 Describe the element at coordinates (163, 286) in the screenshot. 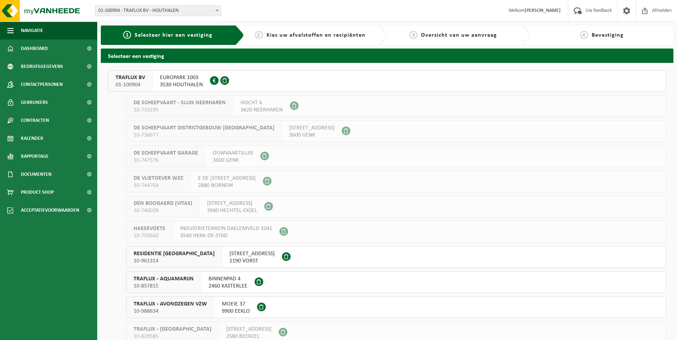

I see `span: 10-857815` at that location.